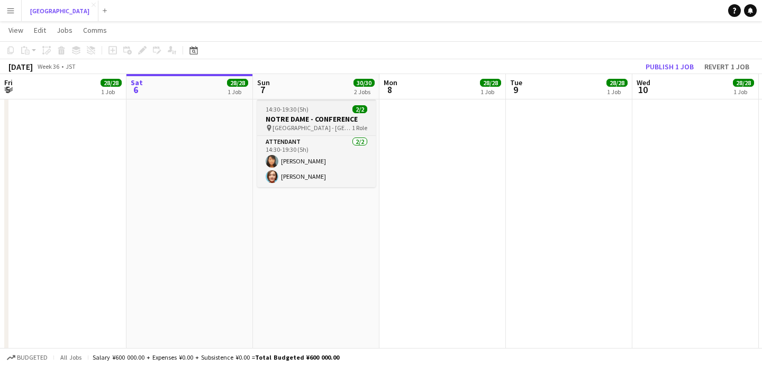  I want to click on span: 30/30, so click(364, 83).